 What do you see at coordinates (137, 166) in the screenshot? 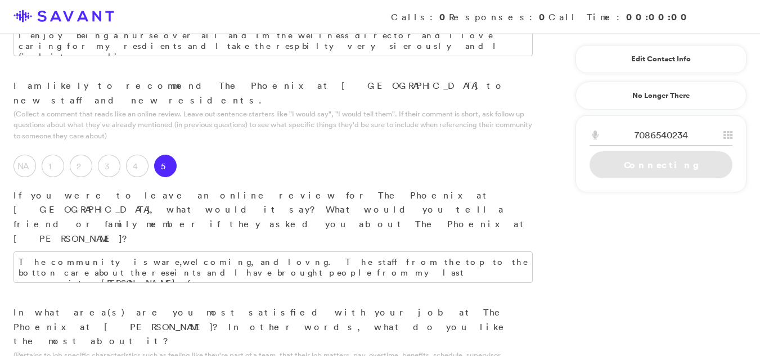
I see `label: 4` at bounding box center [137, 166].